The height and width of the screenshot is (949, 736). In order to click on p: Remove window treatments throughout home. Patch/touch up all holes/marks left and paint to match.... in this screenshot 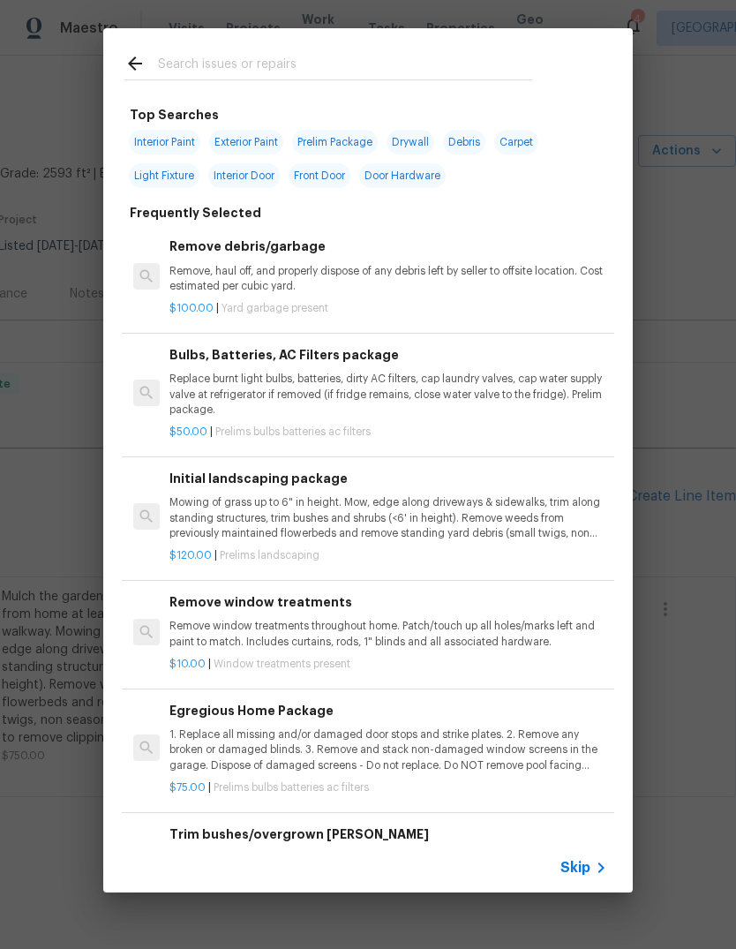, I will do `click(389, 634)`.